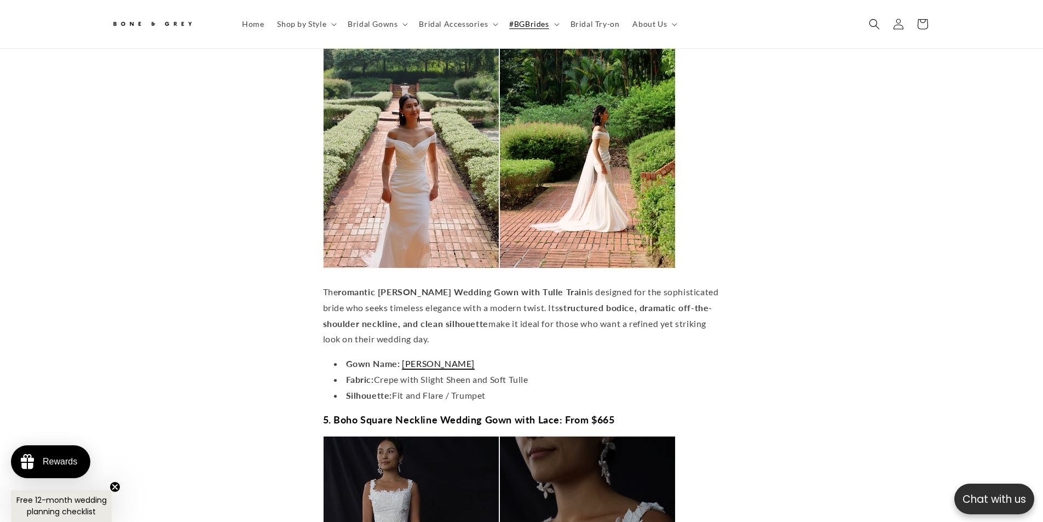  I want to click on img: Bone and Grey Bridal, so click(152, 24).